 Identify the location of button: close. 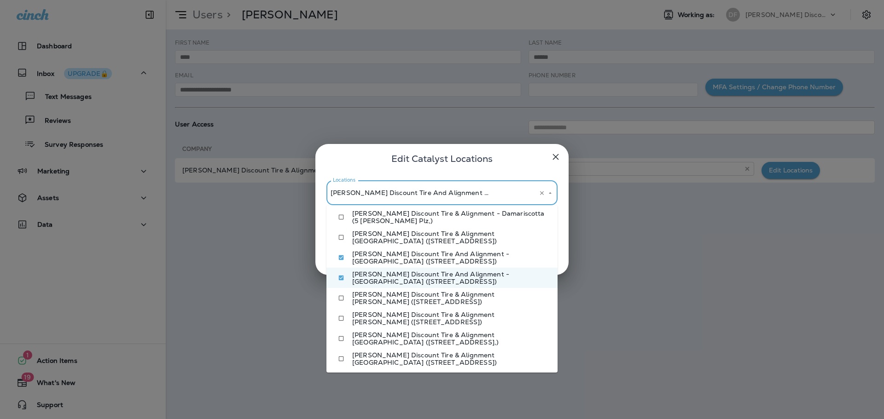
(556, 157).